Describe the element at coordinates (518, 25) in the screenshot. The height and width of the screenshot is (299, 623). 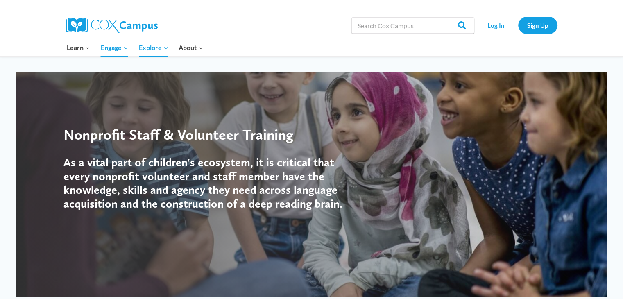
I see `nav: Secondary Navigation` at that location.